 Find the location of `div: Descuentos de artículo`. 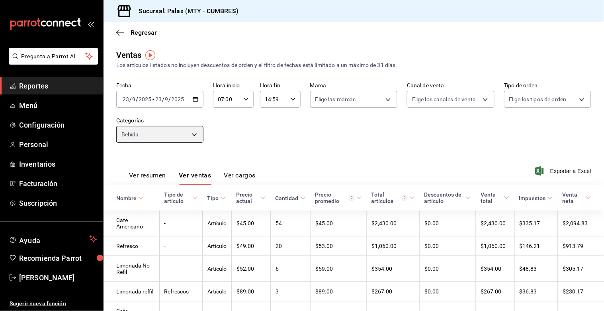

div: Descuentos de artículo is located at coordinates (444, 197).